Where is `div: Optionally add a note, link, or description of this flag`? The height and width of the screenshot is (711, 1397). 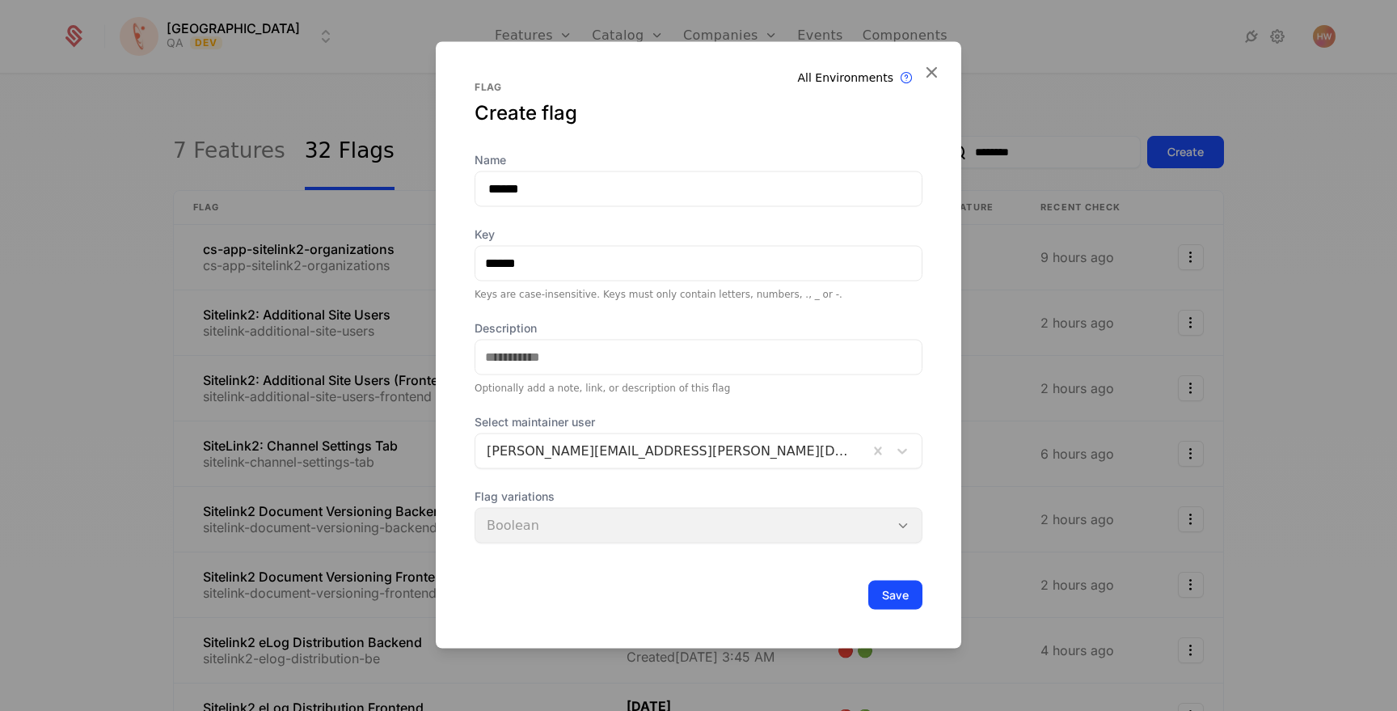
div: Optionally add a note, link, or description of this flag is located at coordinates (698, 387).